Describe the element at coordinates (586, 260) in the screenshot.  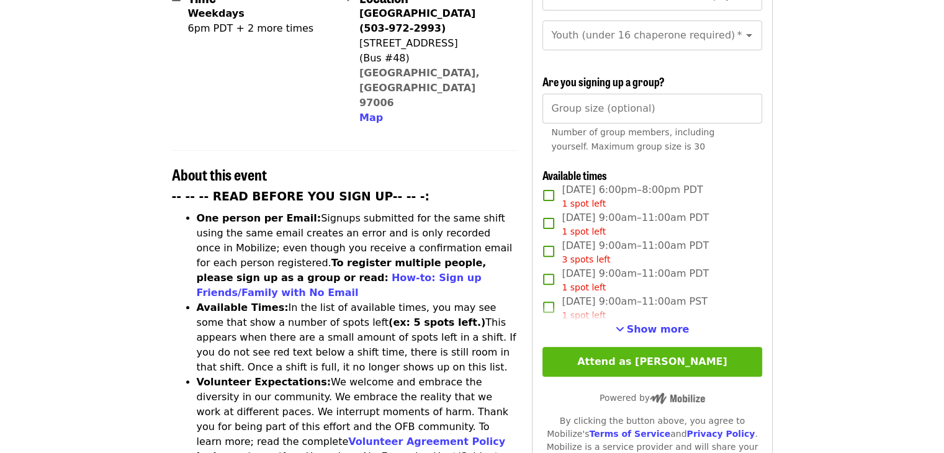
I see `span: 3 spots left` at that location.